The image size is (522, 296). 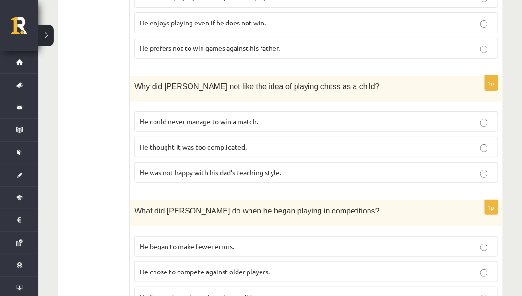 I want to click on input: He could never manage to win a match., so click(x=484, y=123).